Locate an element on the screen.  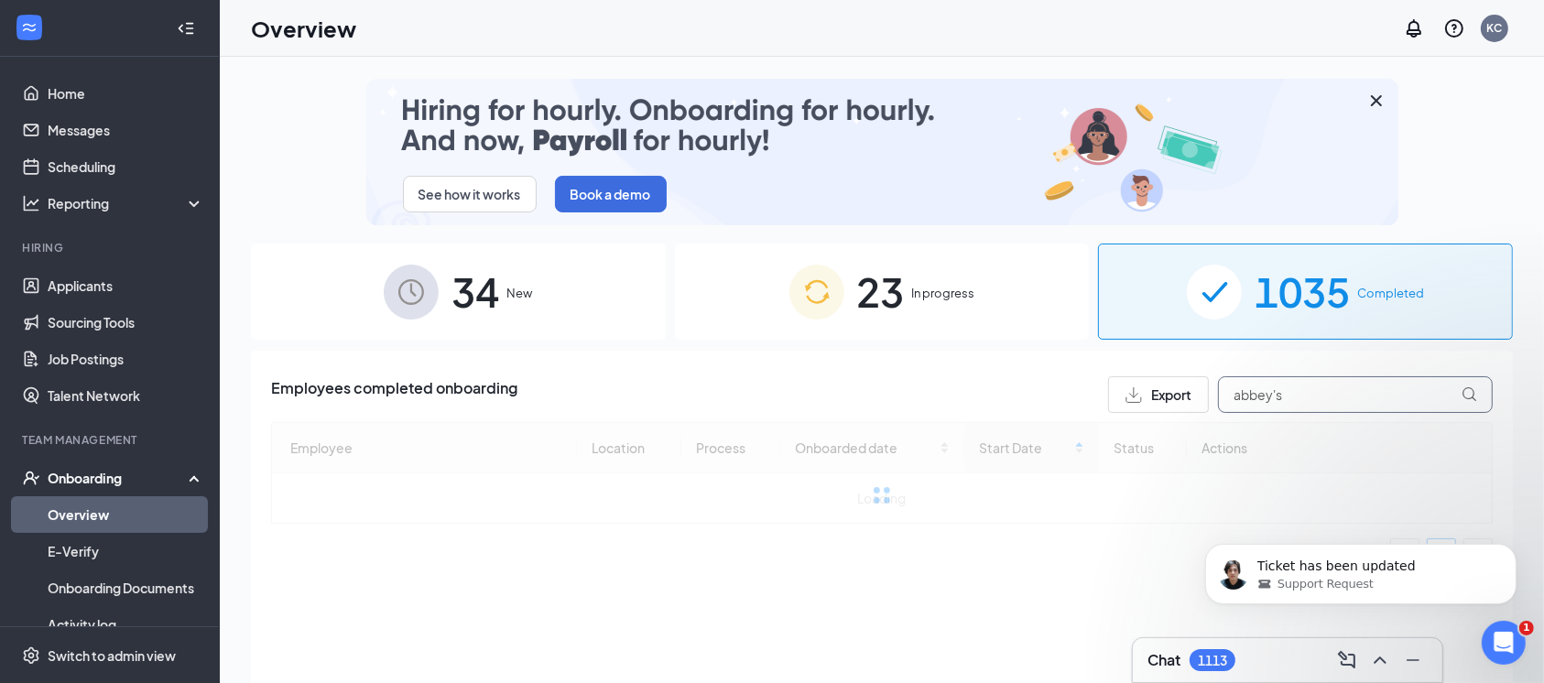
img: Profile image for Nino is located at coordinates (56, 70).